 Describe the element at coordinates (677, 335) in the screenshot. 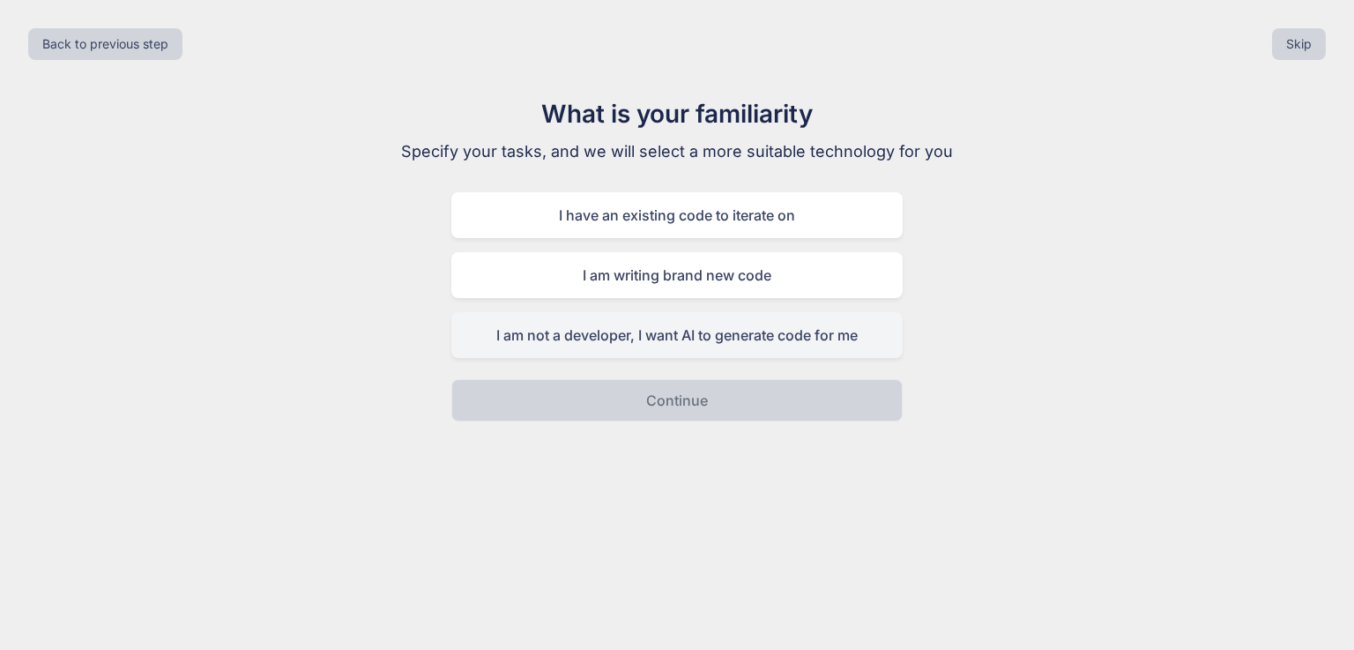

I see `div: I am not a developer, I want AI to generate code for me` at that location.